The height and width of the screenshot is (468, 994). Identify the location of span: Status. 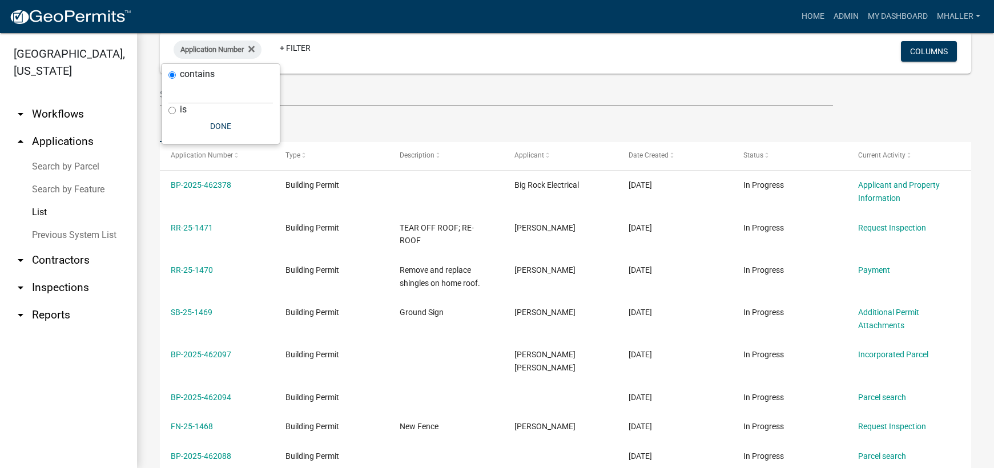
(753, 155).